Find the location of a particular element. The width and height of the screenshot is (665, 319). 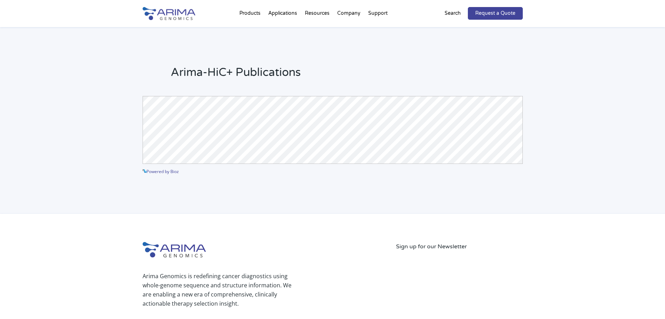

p: Sign up for our Newsletter is located at coordinates (459, 247).